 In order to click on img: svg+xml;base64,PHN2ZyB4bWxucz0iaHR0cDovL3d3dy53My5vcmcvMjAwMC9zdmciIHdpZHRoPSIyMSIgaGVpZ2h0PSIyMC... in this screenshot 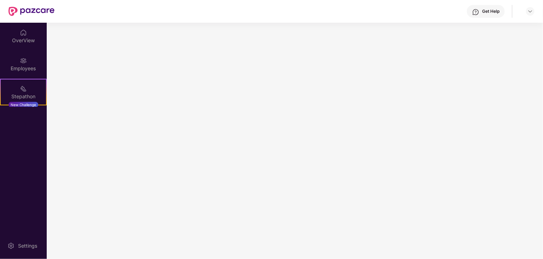, I will do `click(23, 89)`.